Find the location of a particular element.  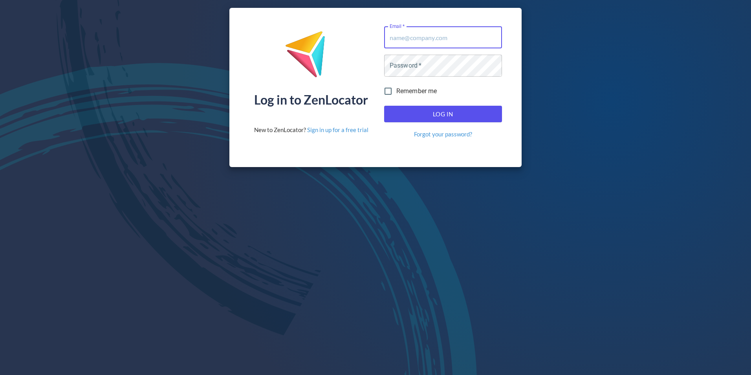

a: Sign in up for a free trial is located at coordinates (338, 130).